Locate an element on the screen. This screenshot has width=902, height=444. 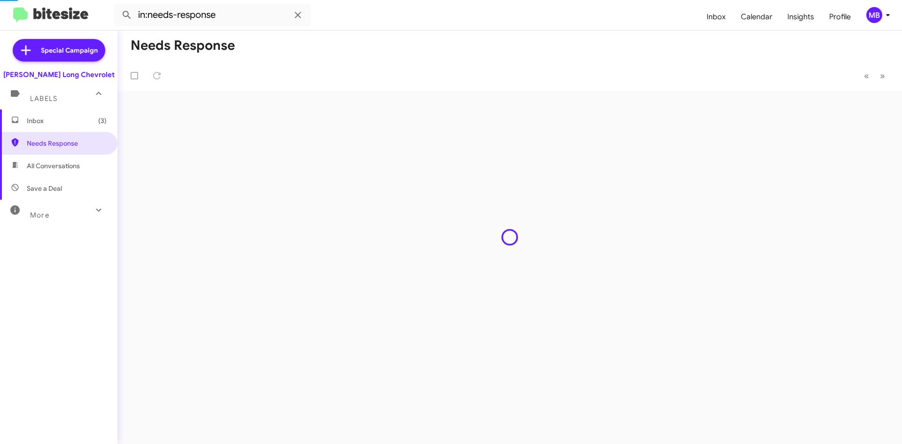
h1: Needs Response is located at coordinates (183, 46).